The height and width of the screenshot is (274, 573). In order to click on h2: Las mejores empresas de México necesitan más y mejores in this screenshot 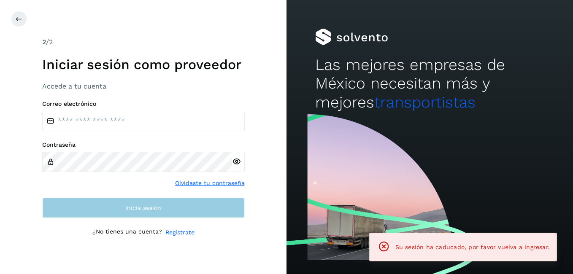, I will do `click(430, 84)`.